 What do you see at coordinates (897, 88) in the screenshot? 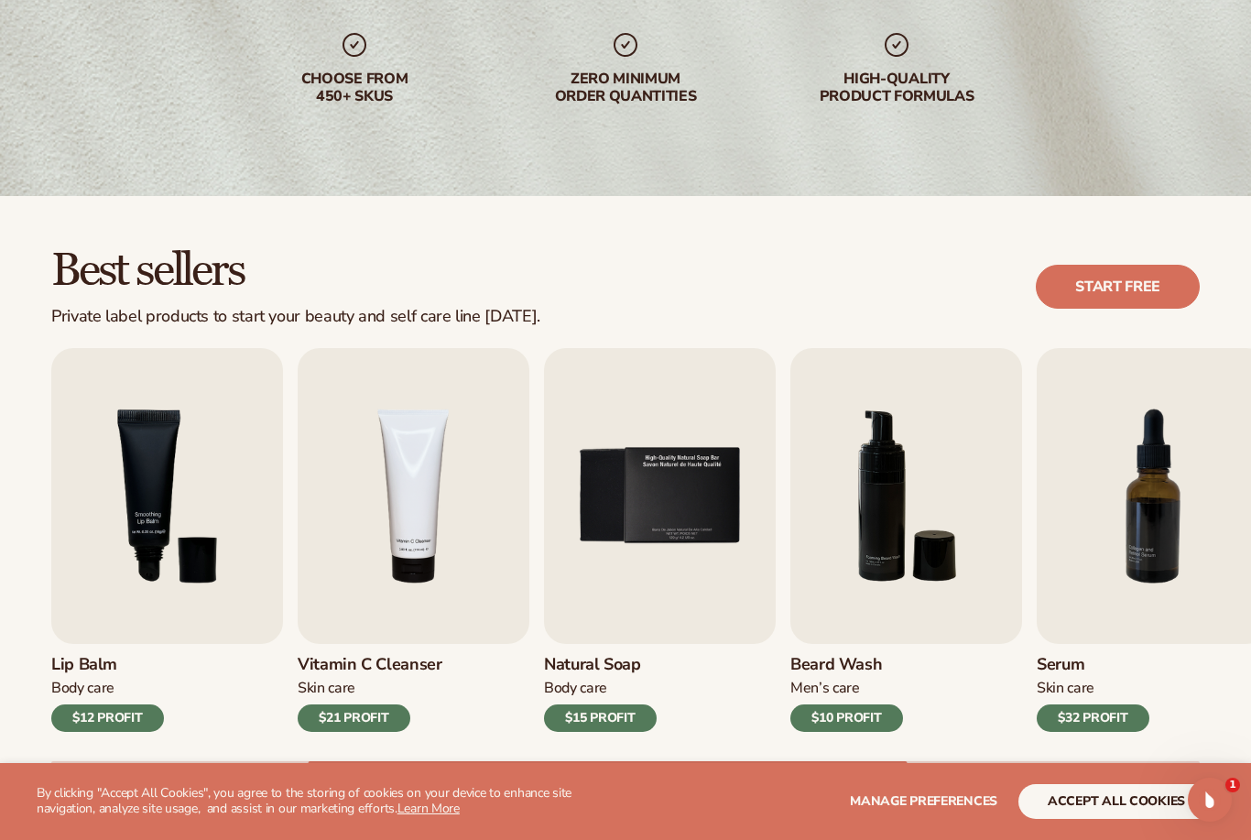
I see `div: High-quality product formulas` at bounding box center [897, 88].